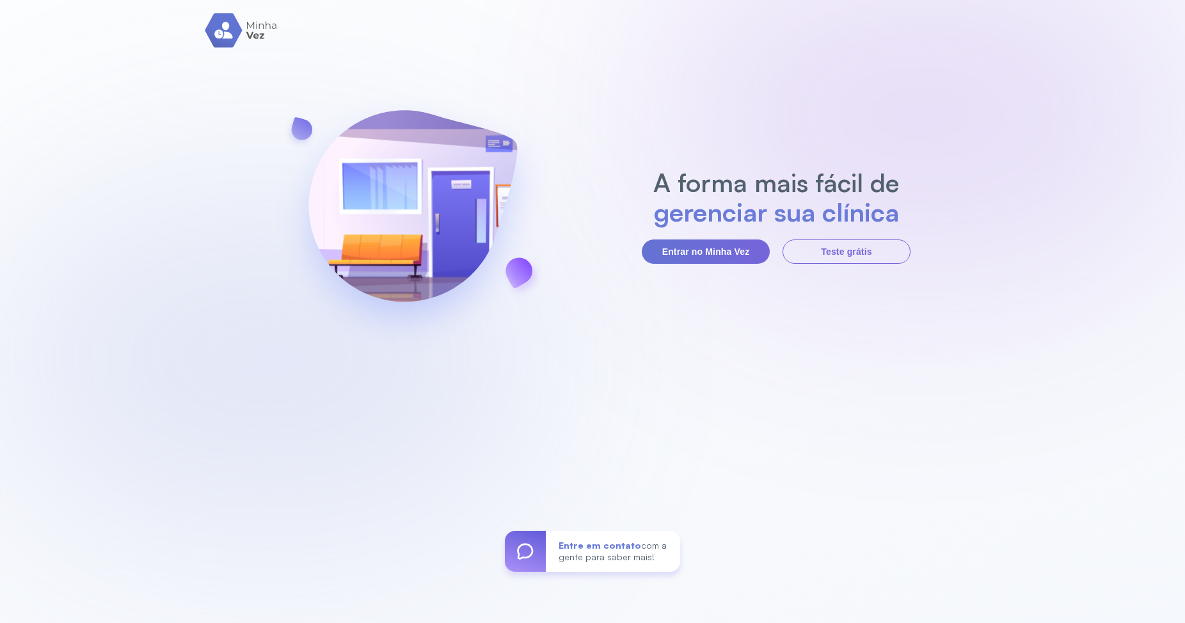 This screenshot has width=1185, height=623. I want to click on button: Teste grátis, so click(847, 252).